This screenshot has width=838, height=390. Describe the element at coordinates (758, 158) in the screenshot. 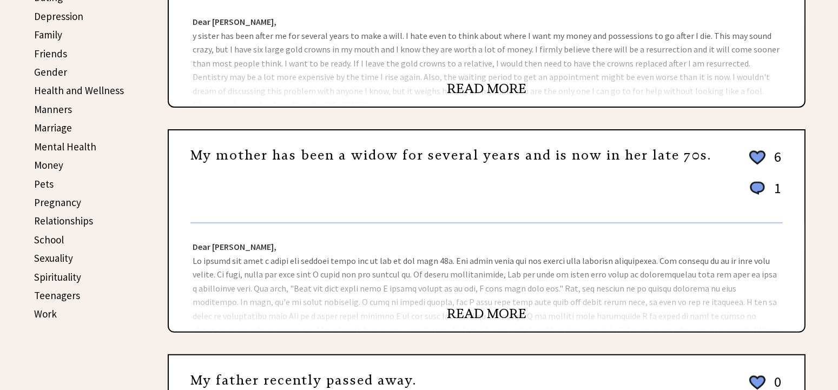

I see `img: heart_outline%202.png` at that location.